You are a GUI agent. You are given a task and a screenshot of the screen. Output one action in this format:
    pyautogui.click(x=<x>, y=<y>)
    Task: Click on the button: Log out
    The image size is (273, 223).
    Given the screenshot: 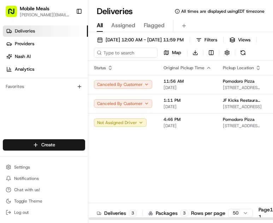 What is the action you would take?
    pyautogui.click(x=44, y=213)
    